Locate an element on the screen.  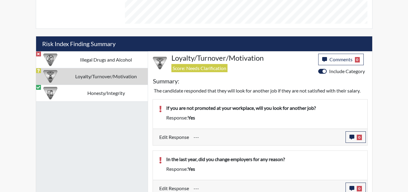
td: Loyalty/Turnover/Motivation is located at coordinates (106, 76).